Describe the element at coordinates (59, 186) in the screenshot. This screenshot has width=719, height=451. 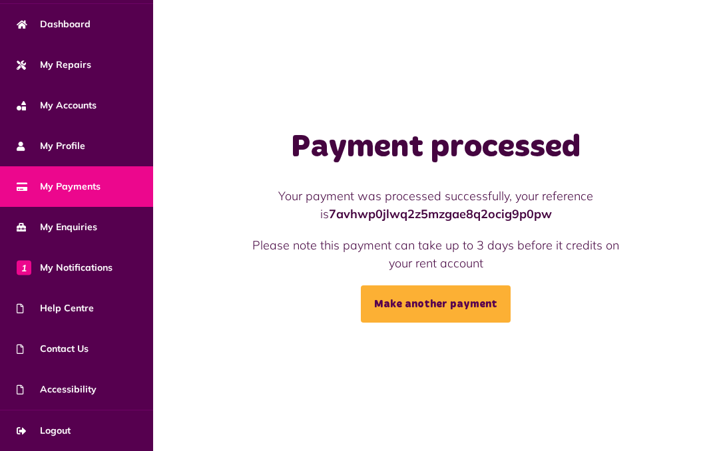
I see `span: My Payments` at that location.